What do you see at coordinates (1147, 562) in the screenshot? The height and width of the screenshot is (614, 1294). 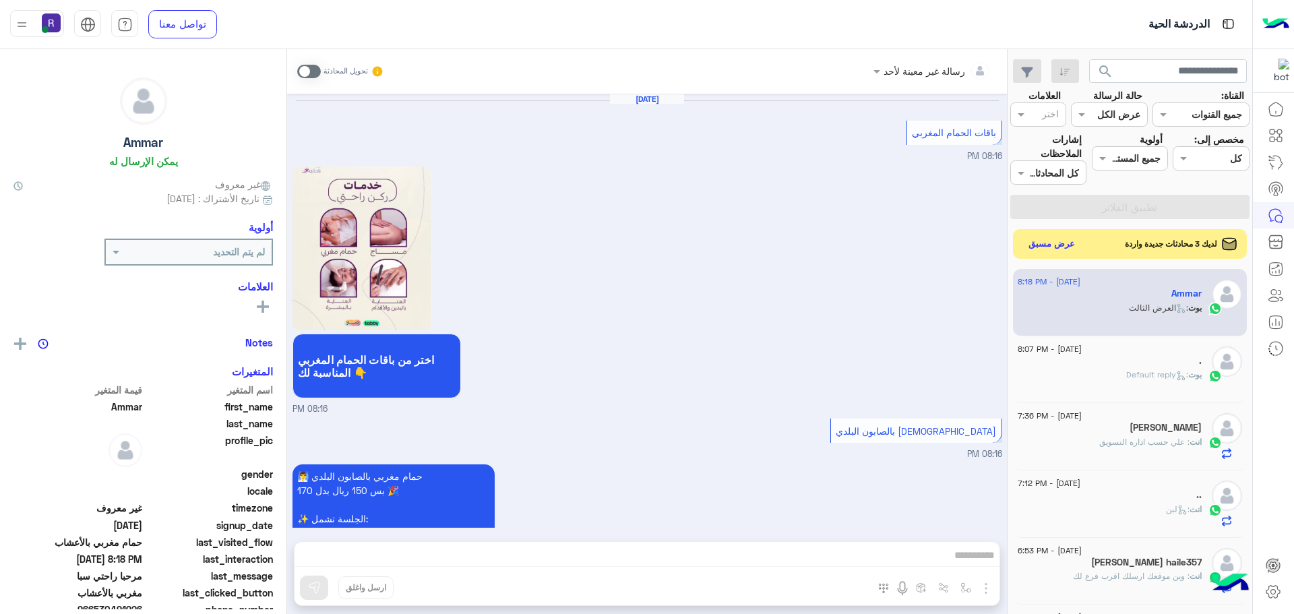 I see `h5: samson haile357` at bounding box center [1147, 562].